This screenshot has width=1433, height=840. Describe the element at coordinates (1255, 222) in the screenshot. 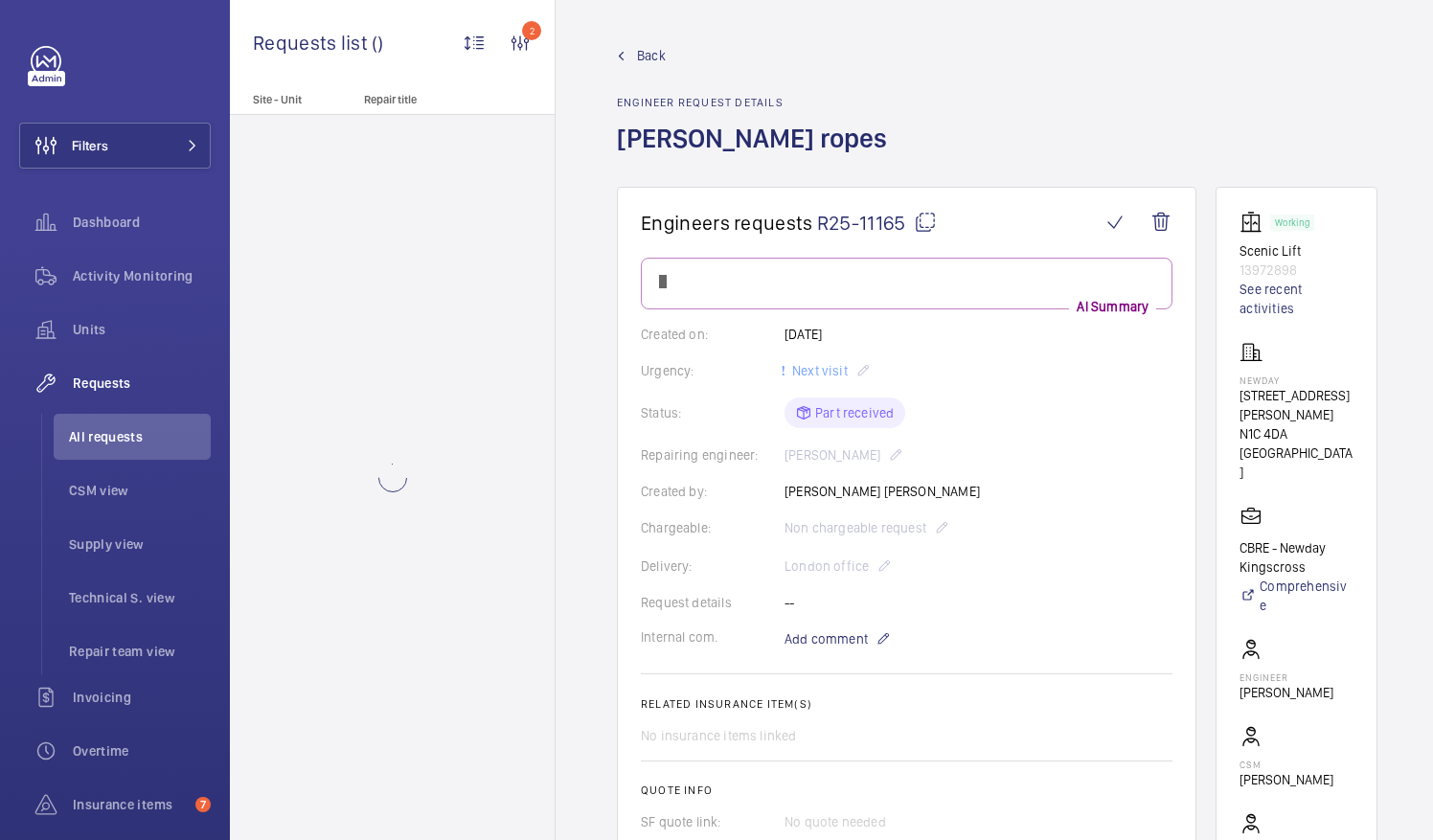

I see `img: elevator.svg` at that location.